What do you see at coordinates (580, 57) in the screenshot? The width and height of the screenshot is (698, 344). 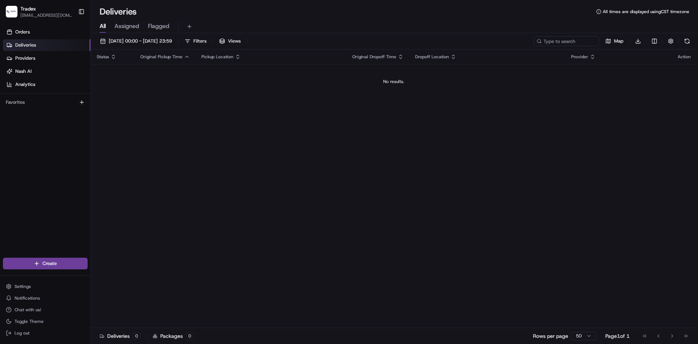 I see `span: Provider` at bounding box center [580, 57].